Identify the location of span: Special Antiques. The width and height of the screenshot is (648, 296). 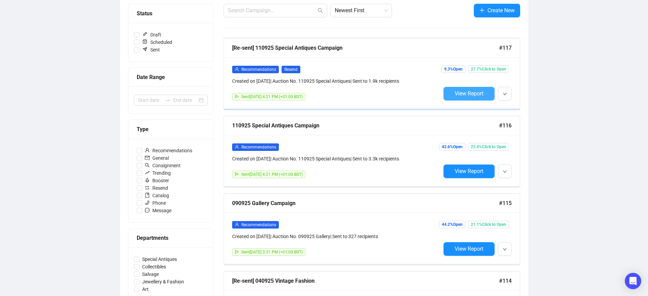
(159, 259).